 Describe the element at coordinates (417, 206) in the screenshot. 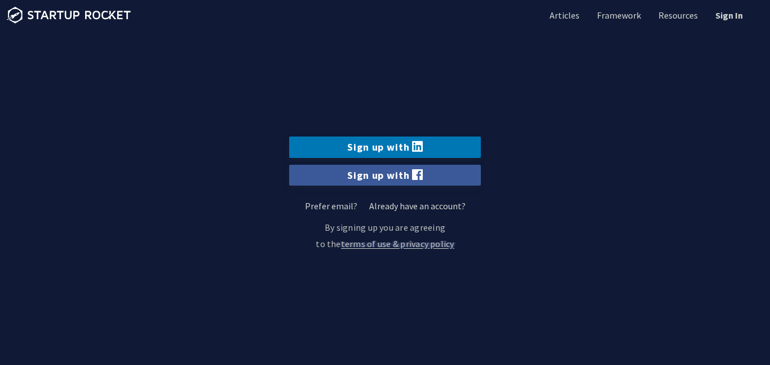

I see `a: Already have an account?` at that location.